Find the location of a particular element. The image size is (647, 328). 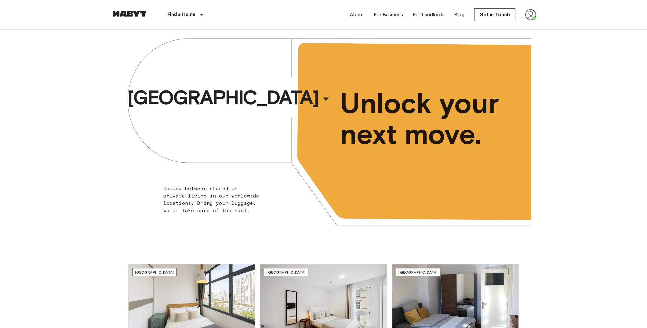

a: For Landlords is located at coordinates (428, 15).